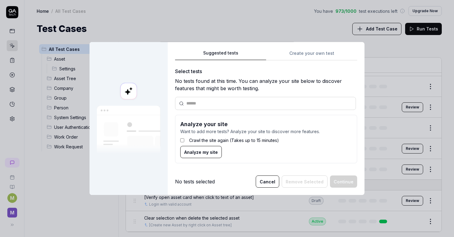 This screenshot has width=454, height=237. What do you see at coordinates (234, 140) in the screenshot?
I see `label: Crawl the site again (Takes up to 15 minutes)` at bounding box center [234, 140].